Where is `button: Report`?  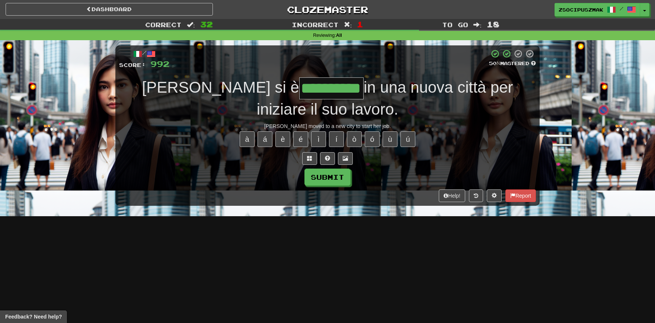 button: Report is located at coordinates (521, 196).